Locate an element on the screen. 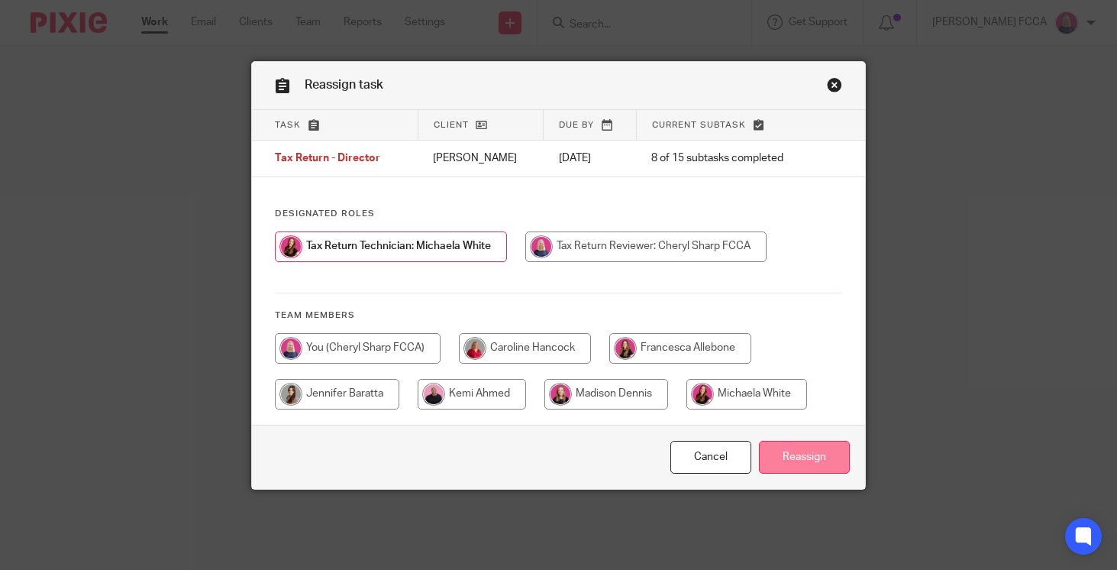  span: Tax Return - Director is located at coordinates (328, 159).